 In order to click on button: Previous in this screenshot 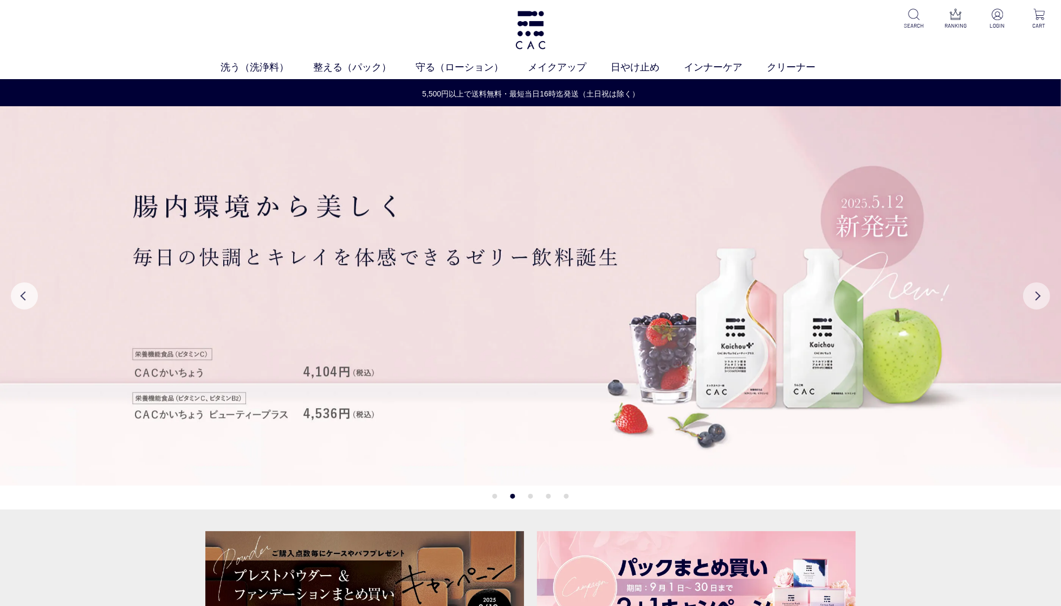, I will do `click(24, 296)`.